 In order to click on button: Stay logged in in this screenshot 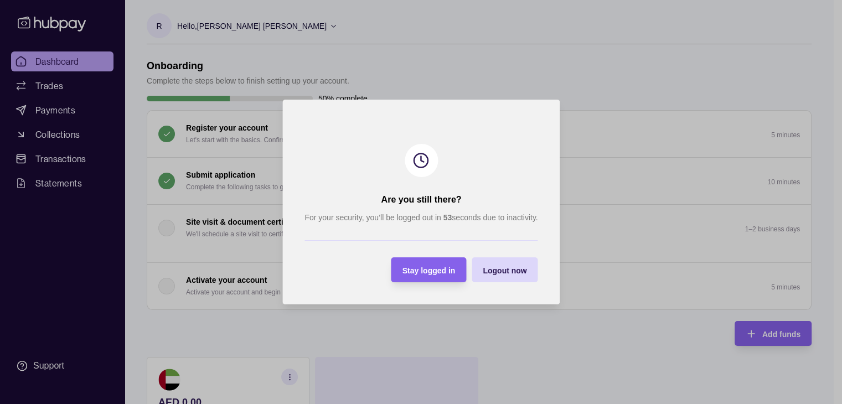, I will do `click(428, 270)`.